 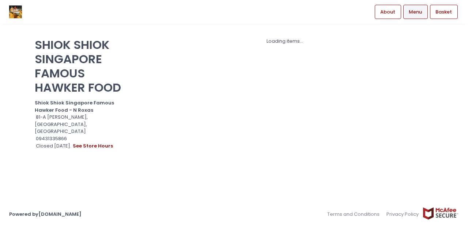 What do you see at coordinates (285, 41) in the screenshot?
I see `div: Loading items...` at bounding box center [285, 41].